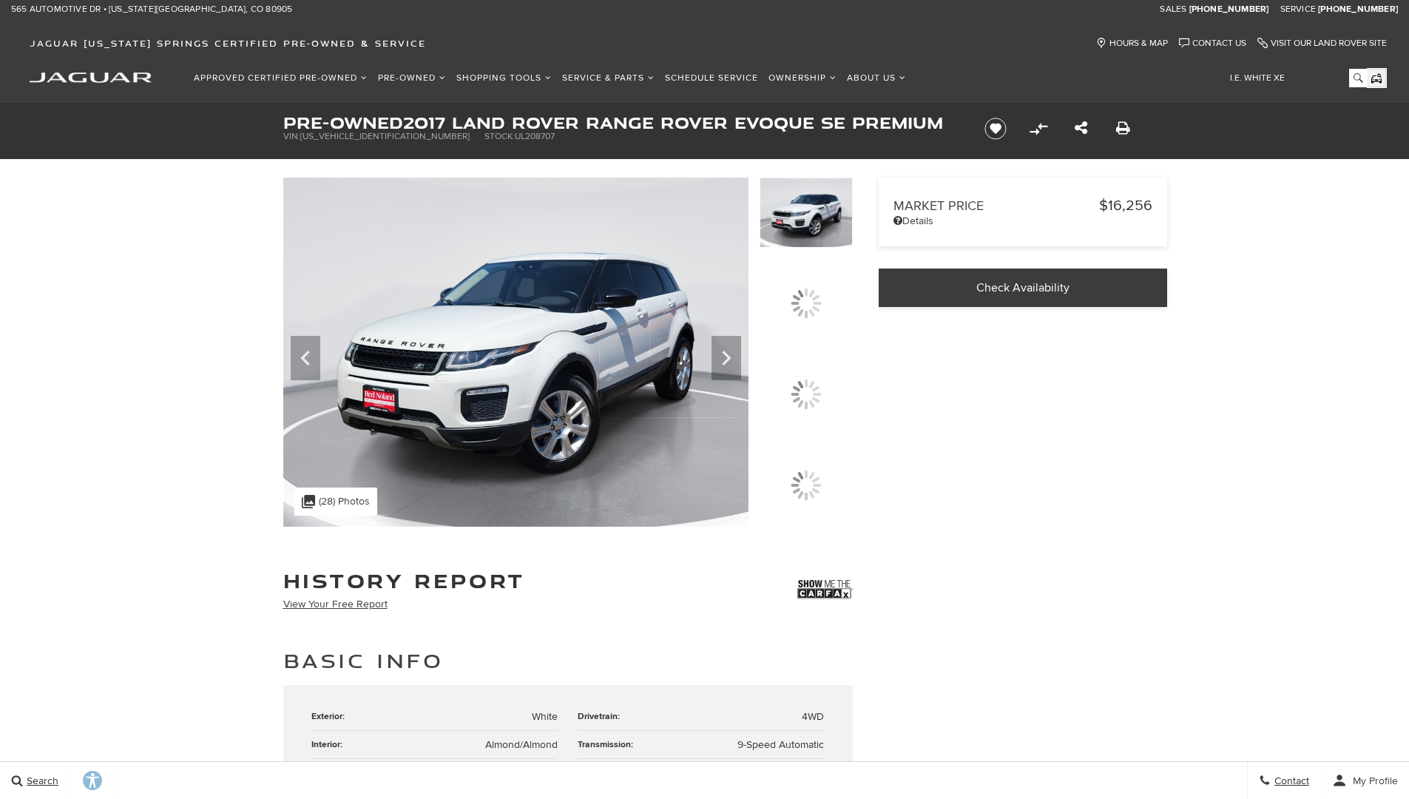  What do you see at coordinates (1293, 78) in the screenshot?
I see `input: i.e. White XE` at bounding box center [1293, 78].